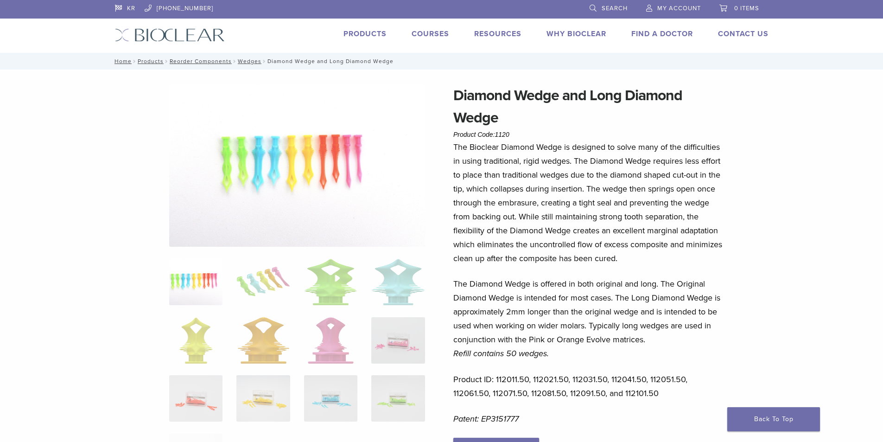 The height and width of the screenshot is (442, 883). I want to click on a: Reorder Components, so click(201, 61).